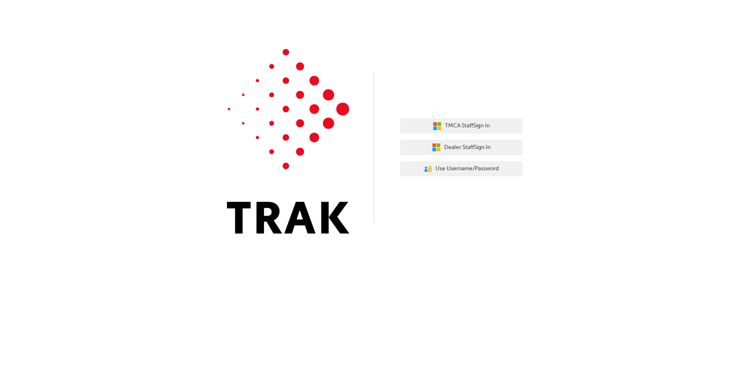 The height and width of the screenshot is (385, 749). I want to click on img: Trak, so click(288, 141).